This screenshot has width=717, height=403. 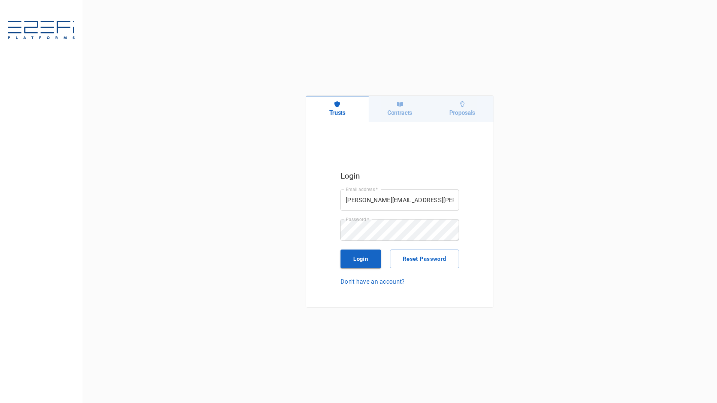 What do you see at coordinates (400, 113) in the screenshot?
I see `h6: Contracts` at bounding box center [400, 113].